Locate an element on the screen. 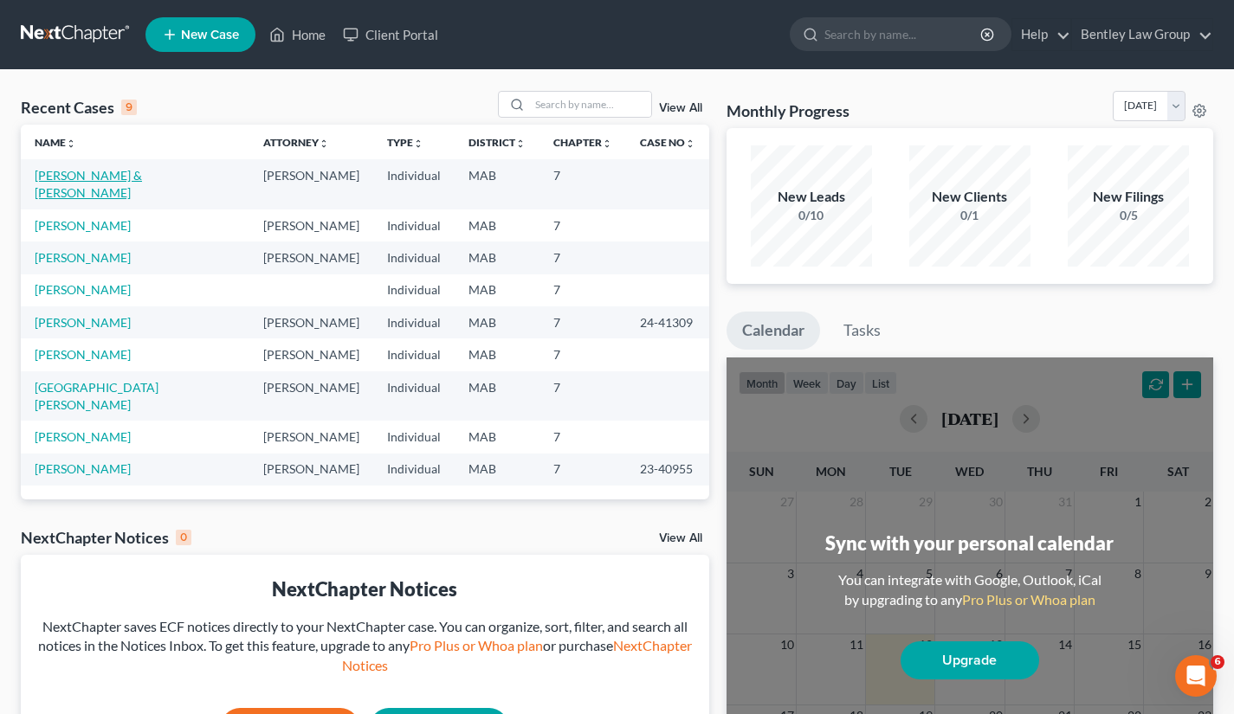  a: Case Nounfold_more is located at coordinates (668, 142).